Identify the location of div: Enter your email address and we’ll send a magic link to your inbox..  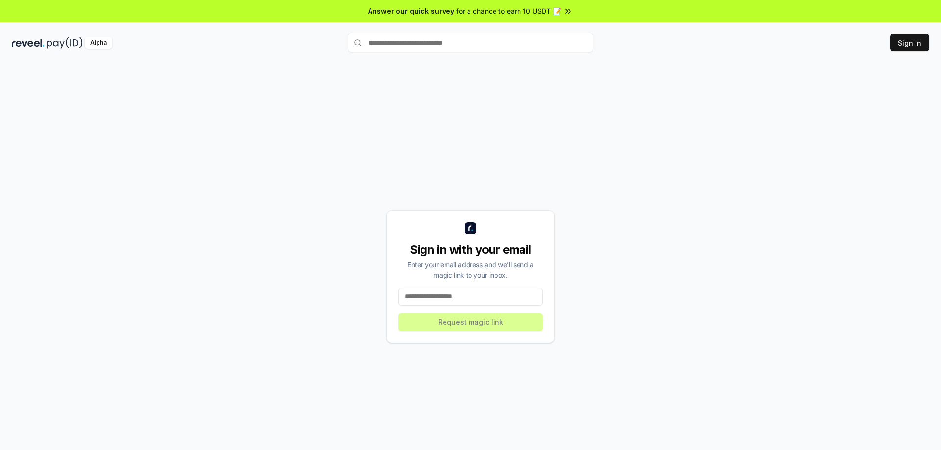
(470, 270).